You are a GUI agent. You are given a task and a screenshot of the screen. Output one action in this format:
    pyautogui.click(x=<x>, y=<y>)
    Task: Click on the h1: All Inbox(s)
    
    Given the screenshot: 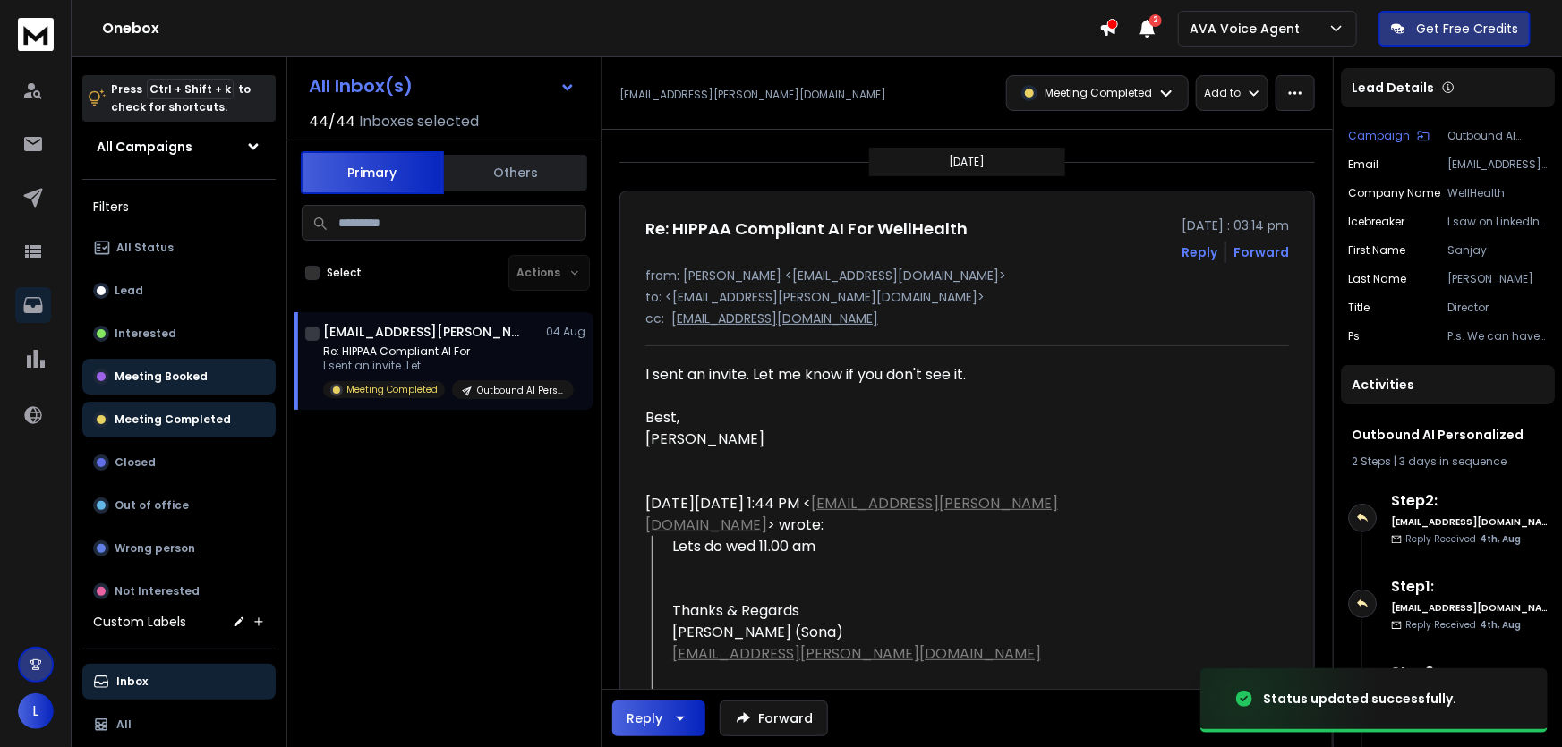 What is the action you would take?
    pyautogui.click(x=361, y=86)
    